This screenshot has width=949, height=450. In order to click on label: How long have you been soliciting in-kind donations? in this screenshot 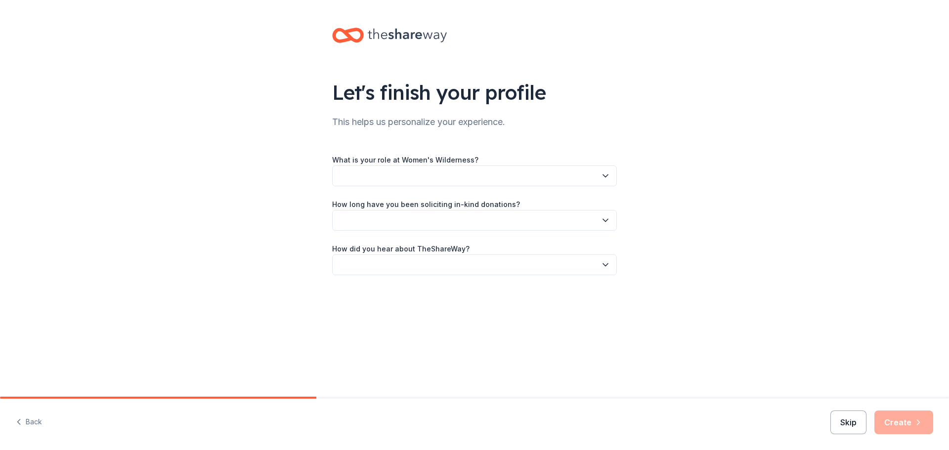, I will do `click(426, 205)`.